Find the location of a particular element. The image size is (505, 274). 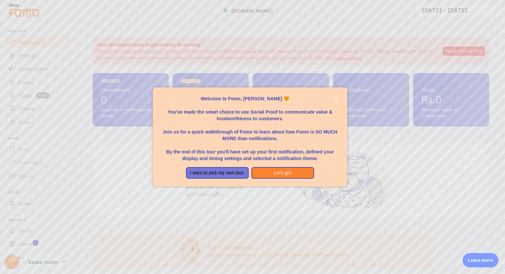

button: Let's go! is located at coordinates (283, 173).